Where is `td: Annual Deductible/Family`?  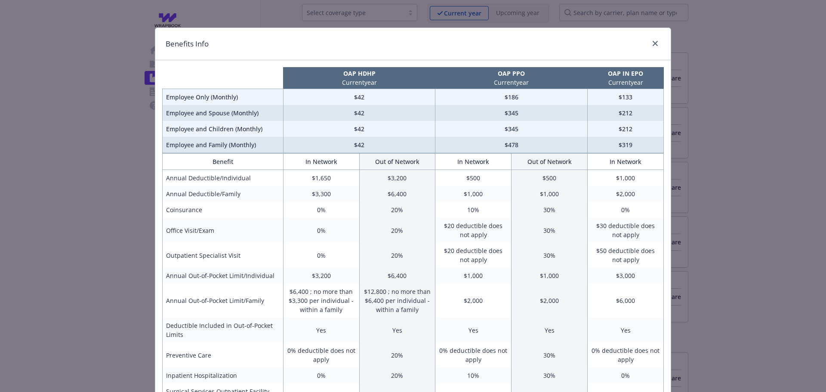 td: Annual Deductible/Family is located at coordinates (223, 194).